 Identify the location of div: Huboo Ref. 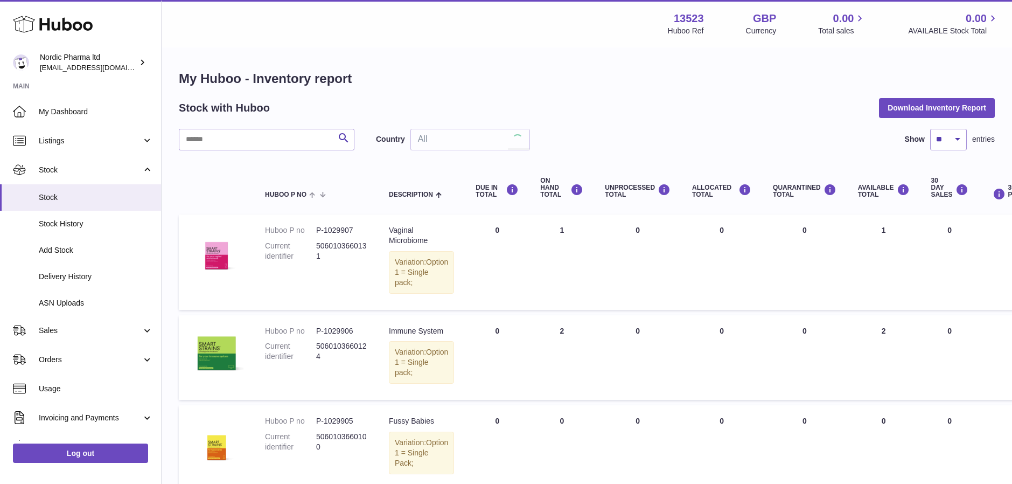
(686, 31).